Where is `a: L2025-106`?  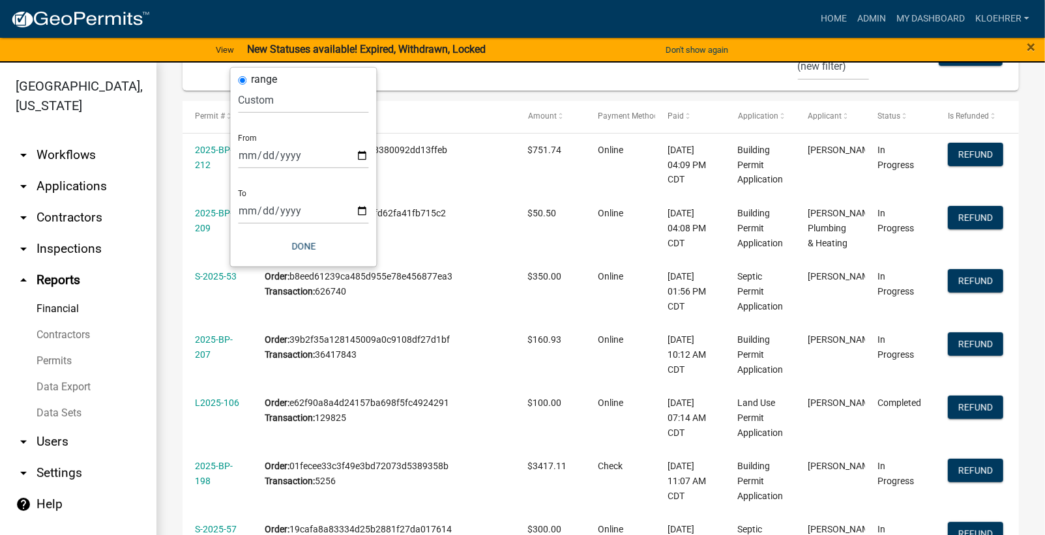 a: L2025-106 is located at coordinates (217, 403).